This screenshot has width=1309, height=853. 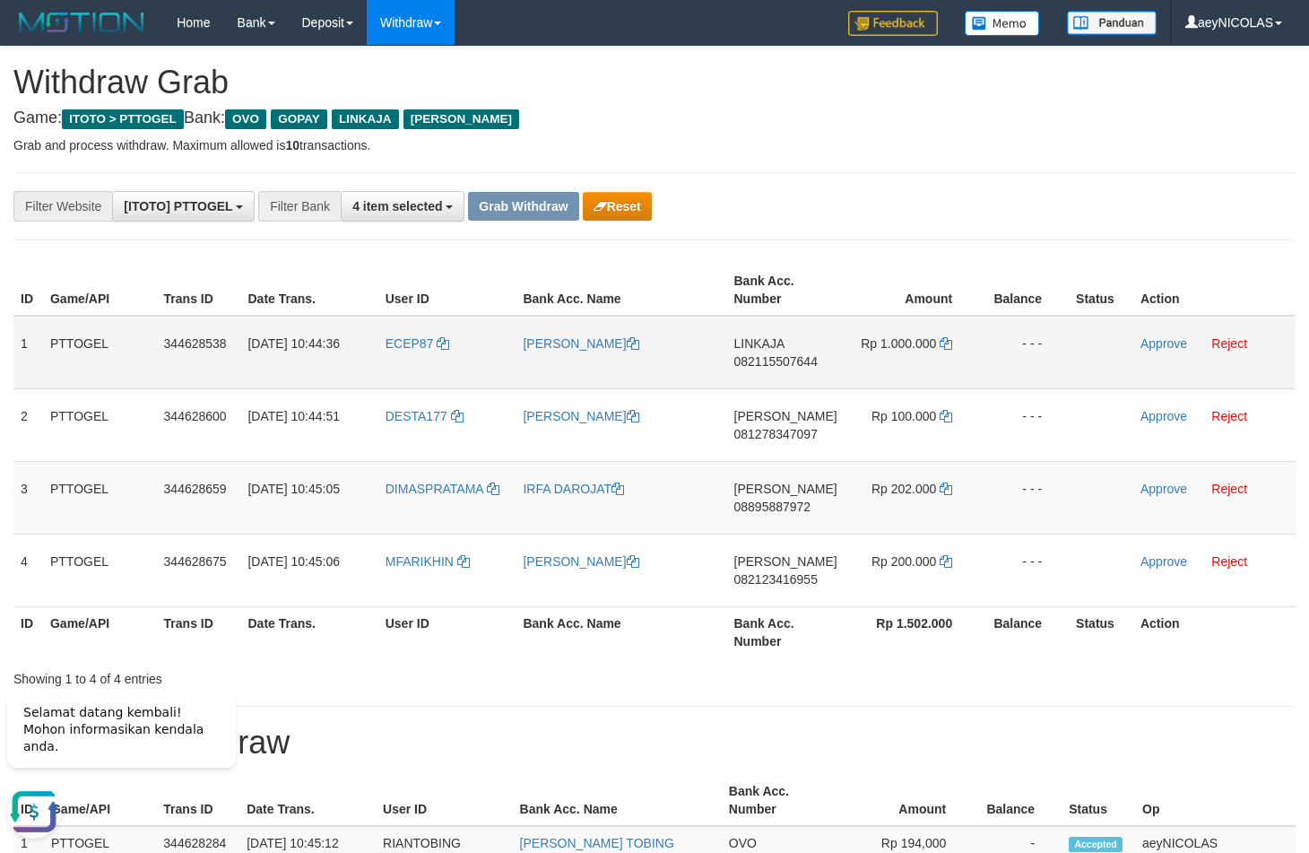 What do you see at coordinates (424, 416) in the screenshot?
I see `a: DESTA177` at bounding box center [424, 416].